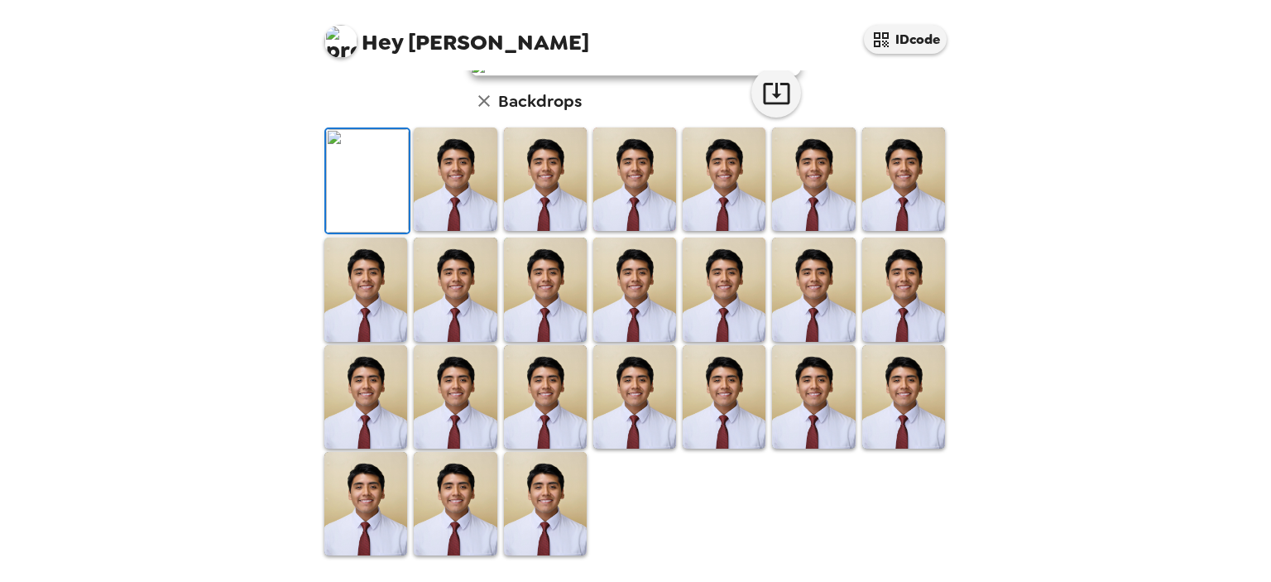 Image resolution: width=1271 pixels, height=582 pixels. I want to click on button: IDcode, so click(905, 39).